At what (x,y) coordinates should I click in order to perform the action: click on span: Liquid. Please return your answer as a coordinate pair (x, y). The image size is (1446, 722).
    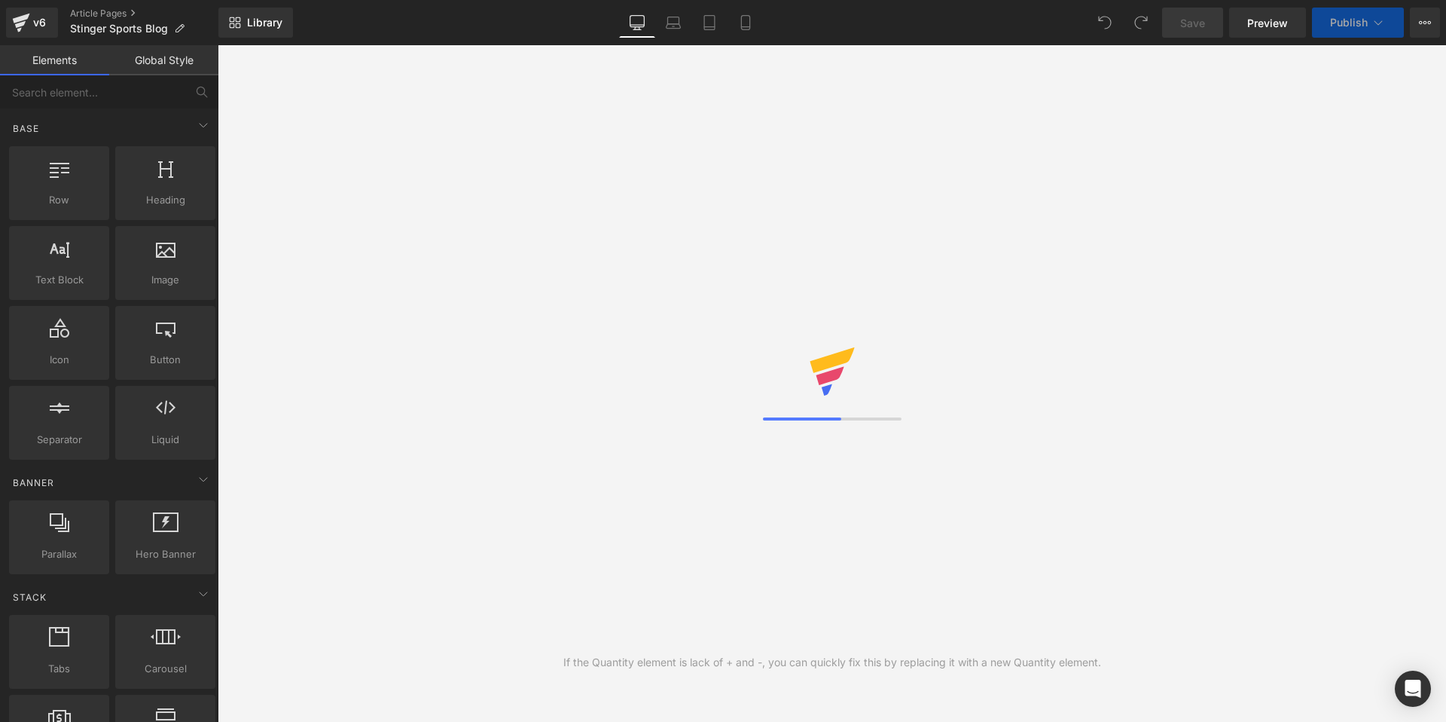
    Looking at the image, I should click on (165, 439).